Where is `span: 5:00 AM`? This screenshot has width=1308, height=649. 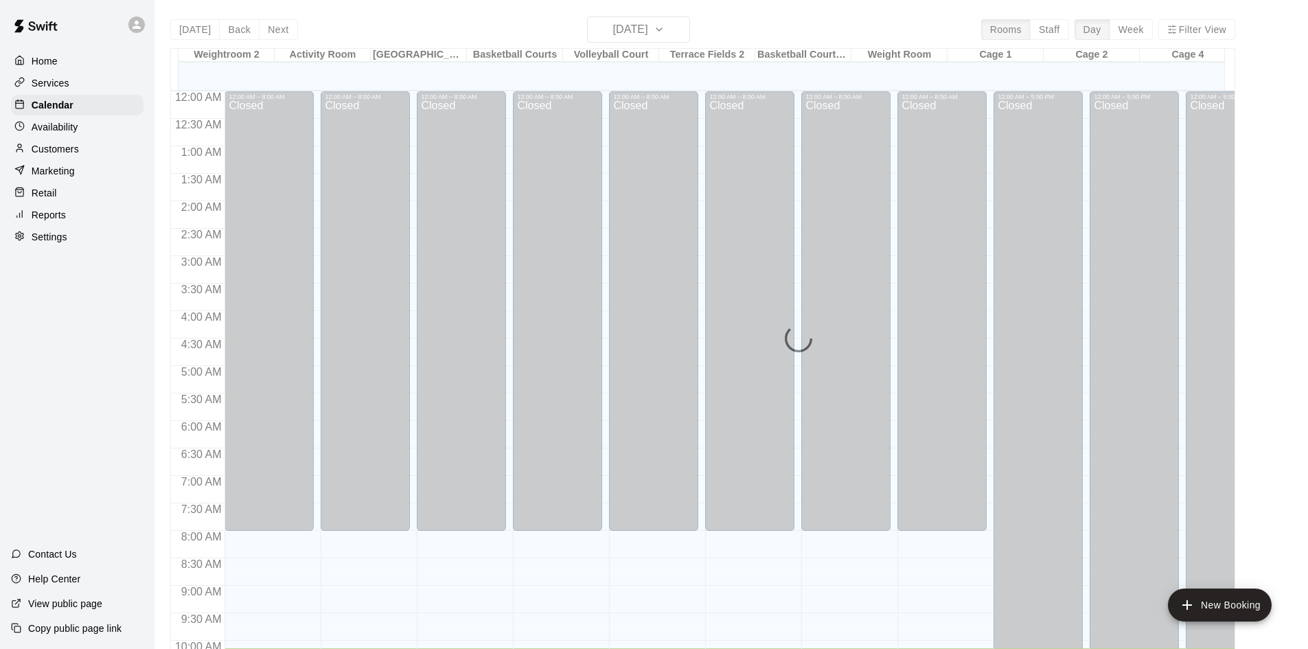 span: 5:00 AM is located at coordinates (201, 372).